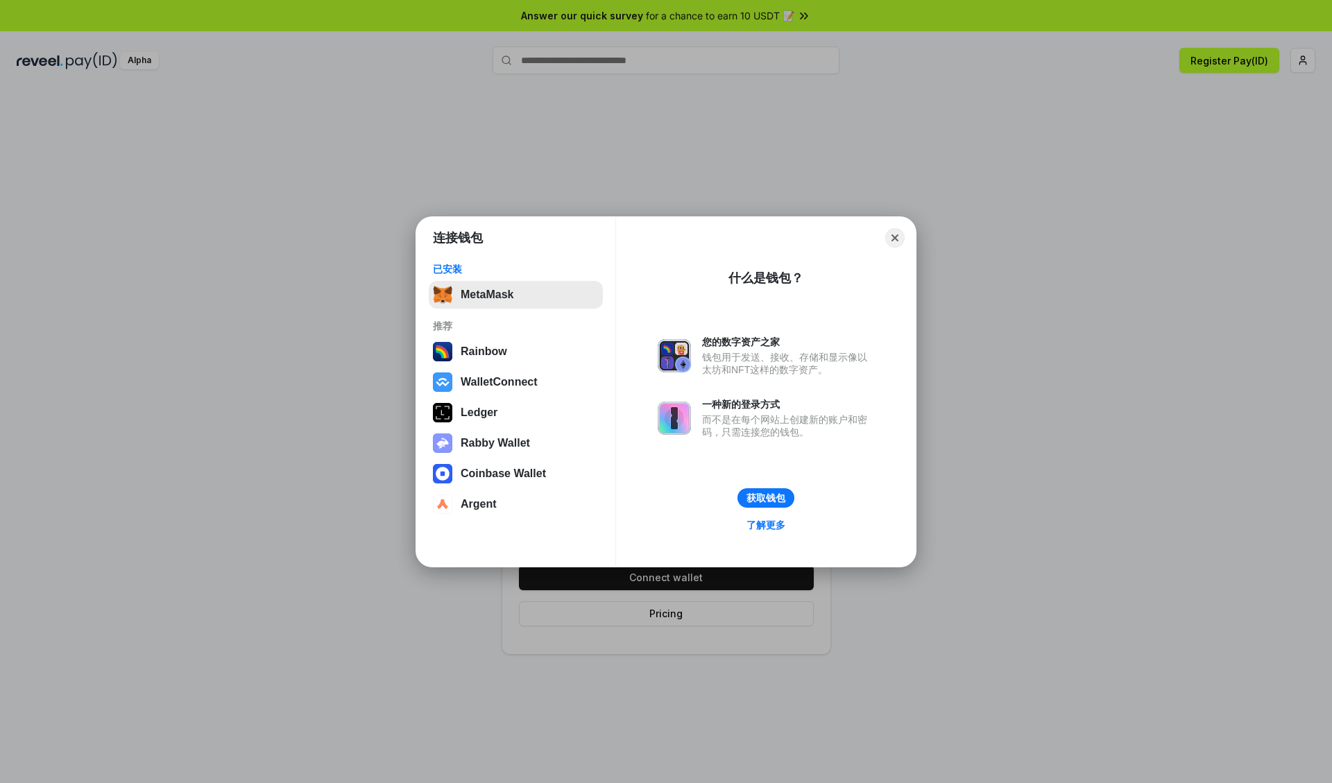 Image resolution: width=1332 pixels, height=783 pixels. I want to click on div: 了解更多, so click(766, 525).